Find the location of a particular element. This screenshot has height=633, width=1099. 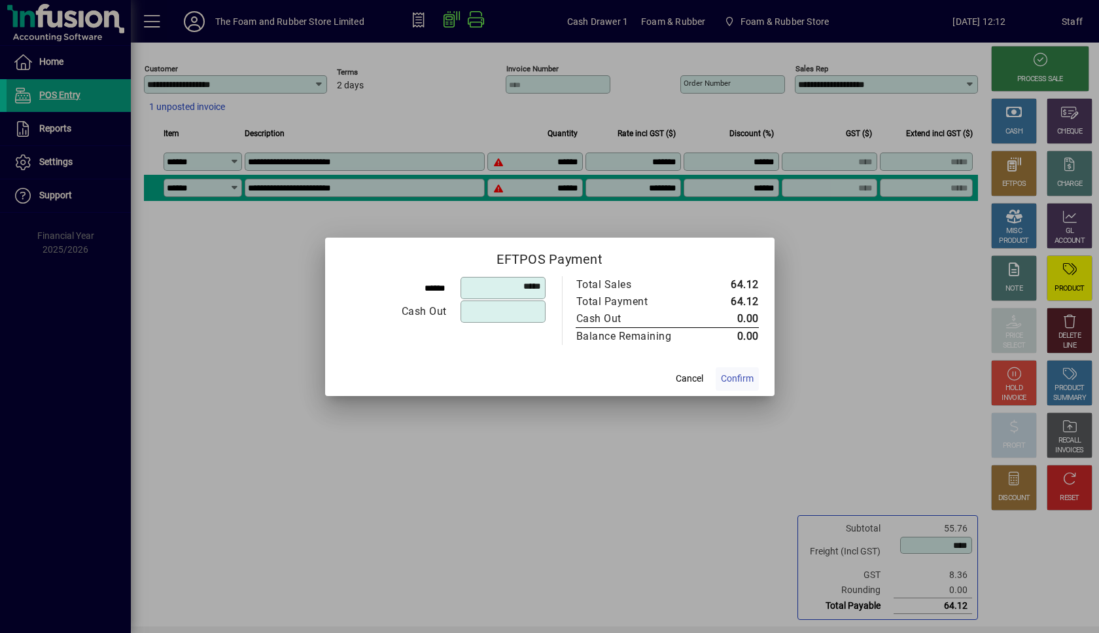

td: Total Sales is located at coordinates (637, 285).